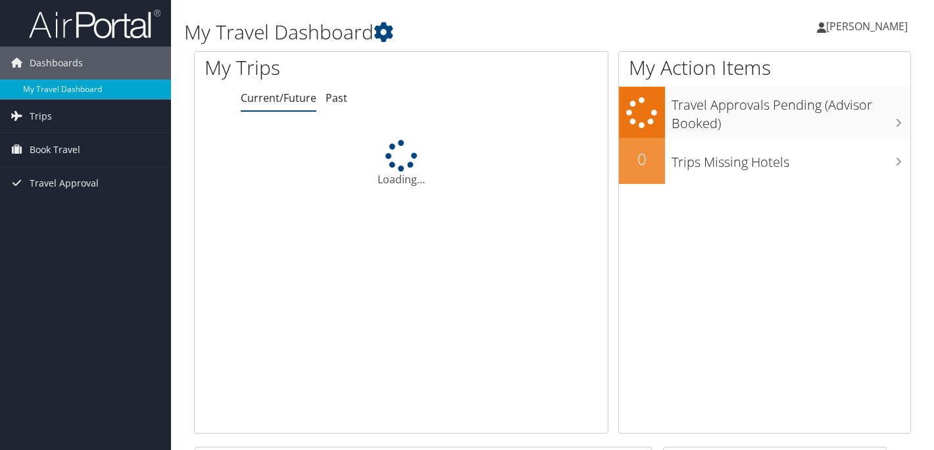 The height and width of the screenshot is (450, 934). Describe the element at coordinates (764, 112) in the screenshot. I see `a: Travel Approvals Pending (Advisor Booked)` at that location.